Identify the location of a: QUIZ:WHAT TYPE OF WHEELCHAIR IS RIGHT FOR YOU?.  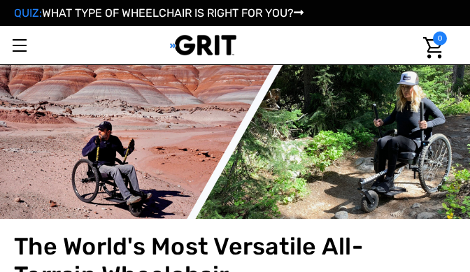
(159, 13).